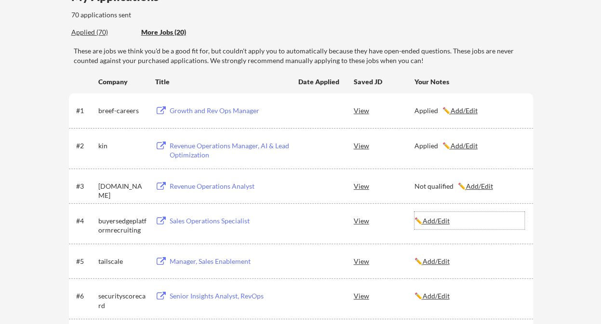 This screenshot has height=324, width=601. I want to click on div: Saved JD, so click(384, 81).